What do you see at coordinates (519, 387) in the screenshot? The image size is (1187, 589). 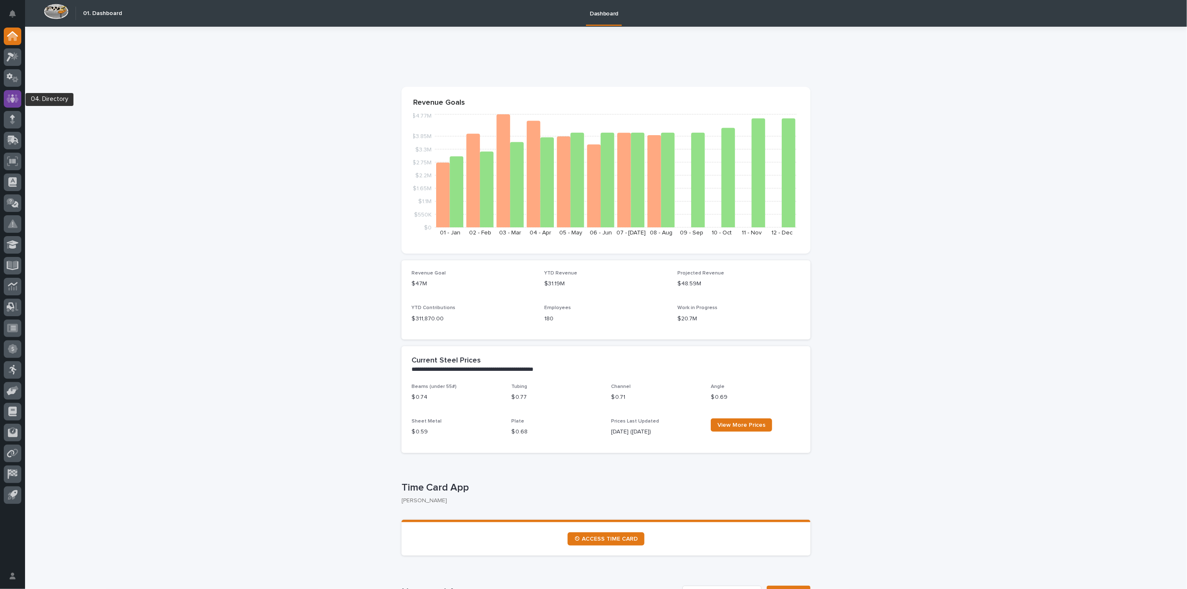 I see `span: Tubing` at bounding box center [519, 387].